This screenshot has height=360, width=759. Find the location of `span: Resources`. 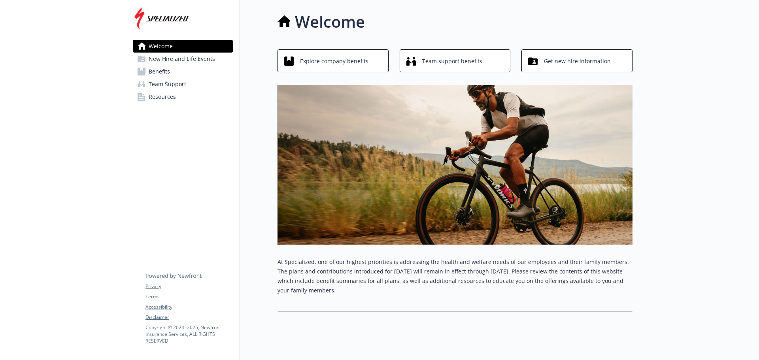

span: Resources is located at coordinates (162, 97).